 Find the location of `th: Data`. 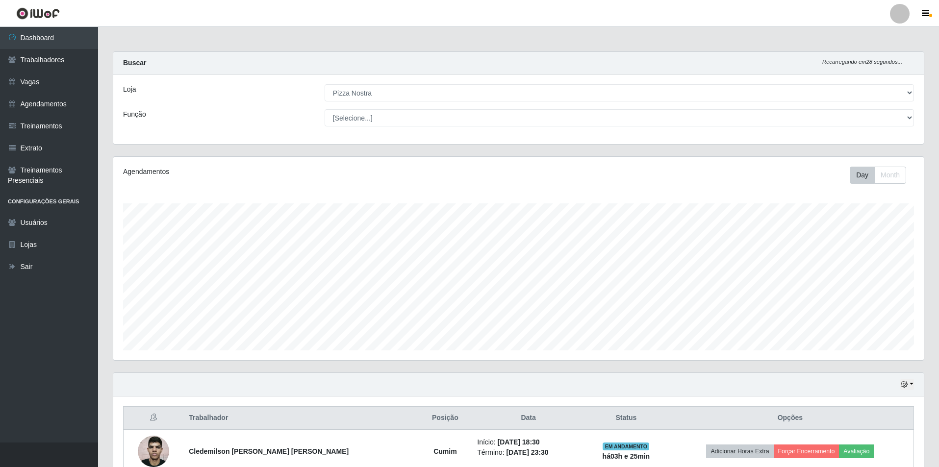

th: Data is located at coordinates (528, 418).